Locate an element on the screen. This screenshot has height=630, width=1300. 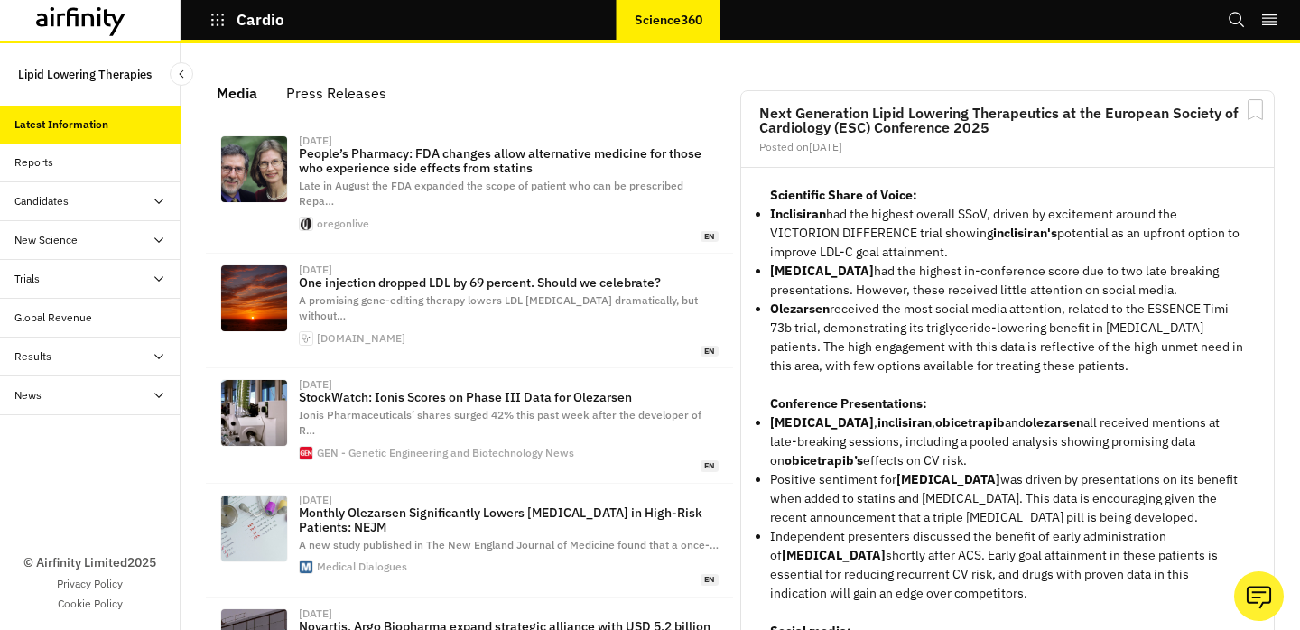
div: Media is located at coordinates (237, 93).